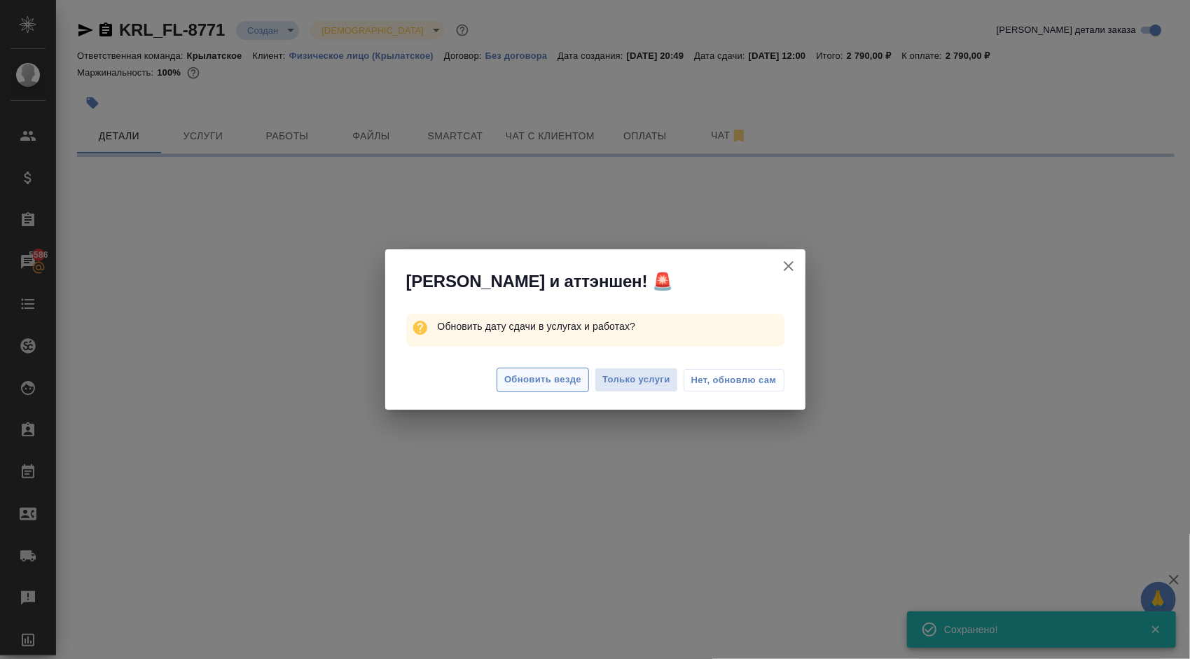  Describe the element at coordinates (543, 380) in the screenshot. I see `button: Обновить везде` at that location.